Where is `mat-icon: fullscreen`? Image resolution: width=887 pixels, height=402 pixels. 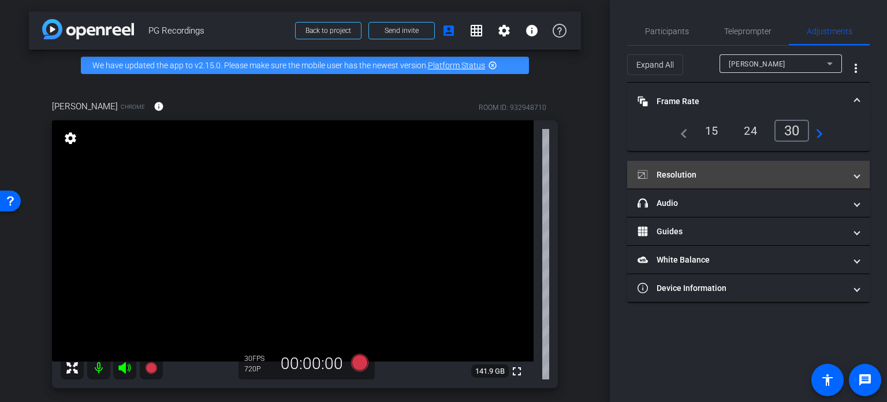 mat-icon: fullscreen is located at coordinates (517, 371).